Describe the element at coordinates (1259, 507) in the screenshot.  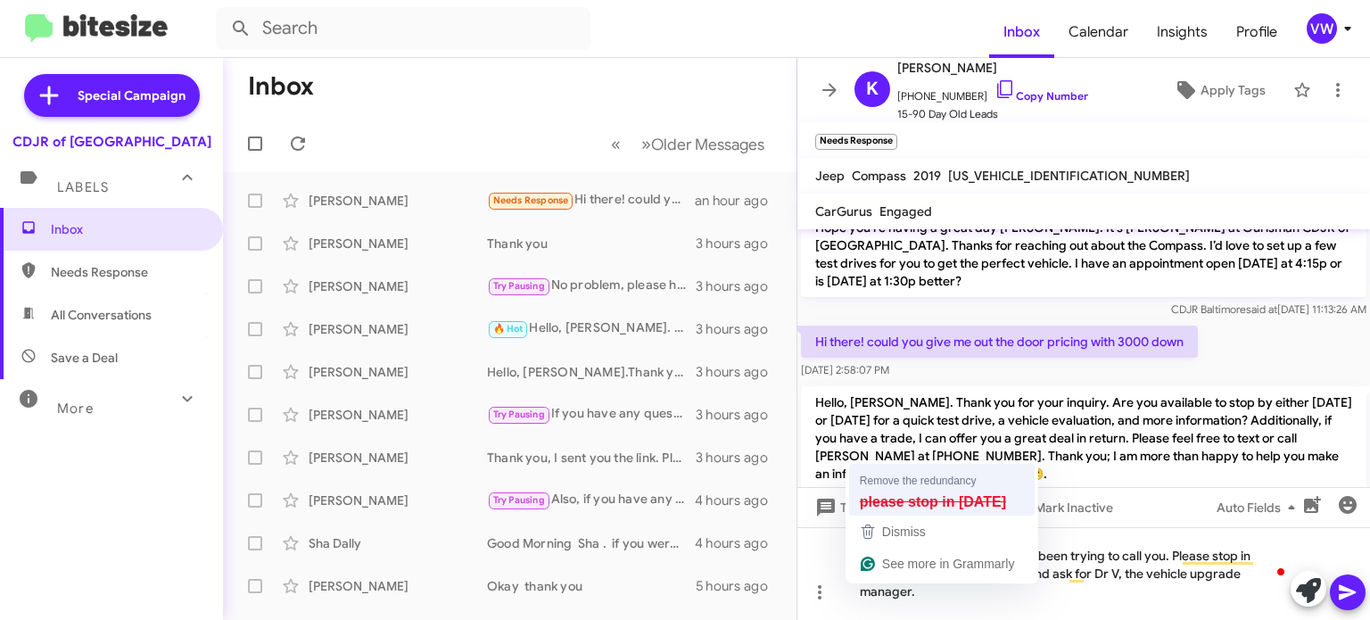
I see `button: Auto Fields` at that location.